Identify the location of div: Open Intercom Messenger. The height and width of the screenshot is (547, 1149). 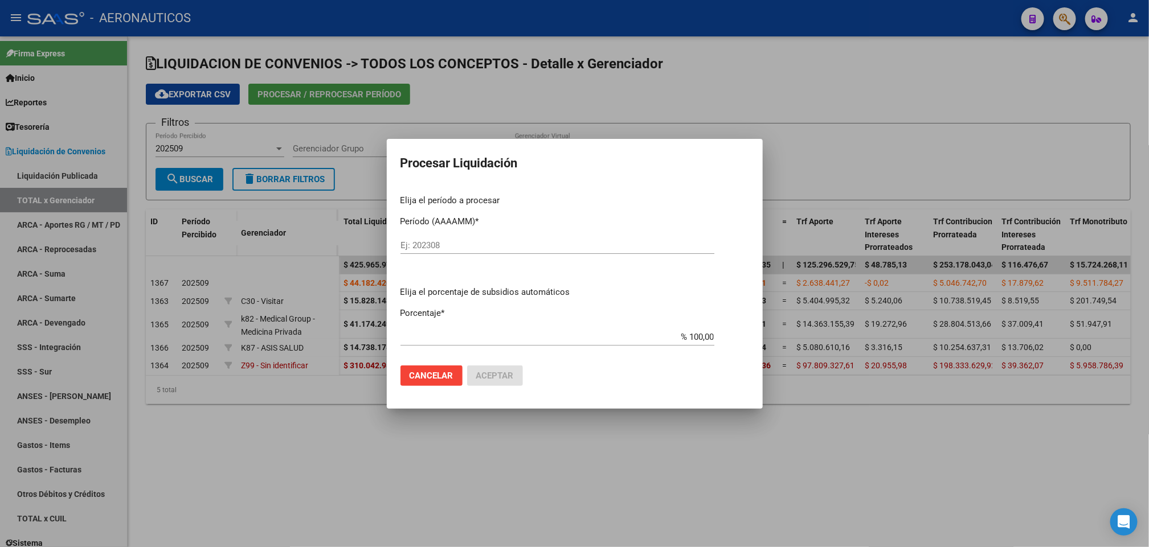
(1124, 522).